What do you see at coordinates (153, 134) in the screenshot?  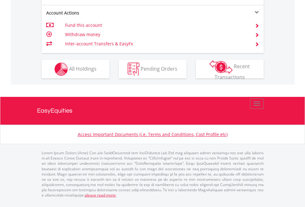 I see `a: Access Important Documents (i.e. Terms and Conditions, Cost Profile etc)` at bounding box center [153, 134].